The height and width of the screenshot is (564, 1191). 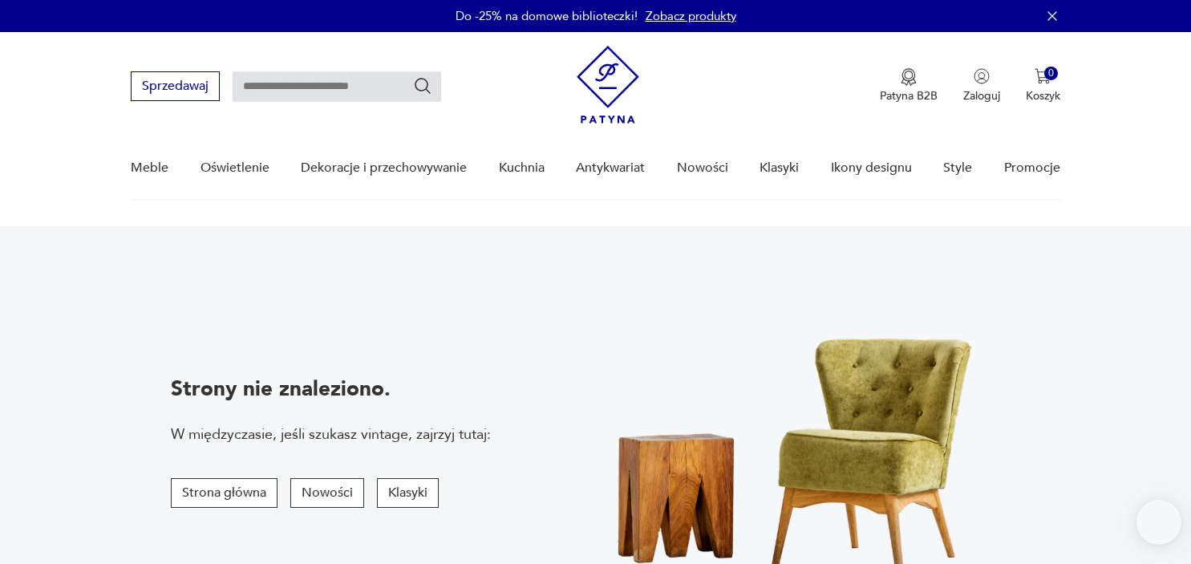 I want to click on button: Strona główna, so click(x=224, y=493).